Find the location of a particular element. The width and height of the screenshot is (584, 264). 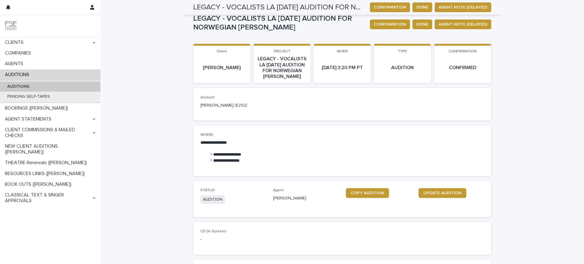

p: CONFIRMED is located at coordinates (463, 68).